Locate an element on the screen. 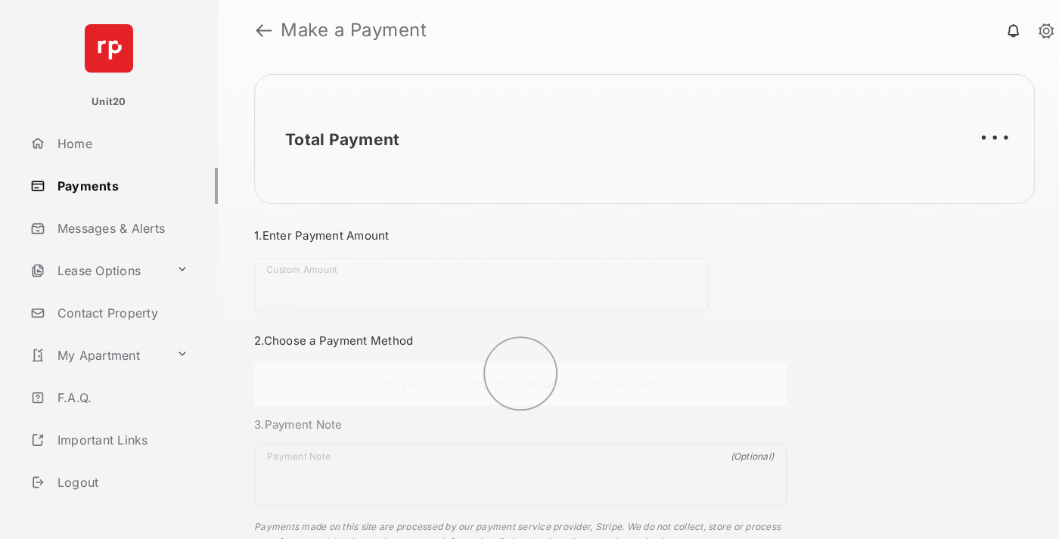 Image resolution: width=1059 pixels, height=539 pixels. a: Messages & Alerts is located at coordinates (121, 228).